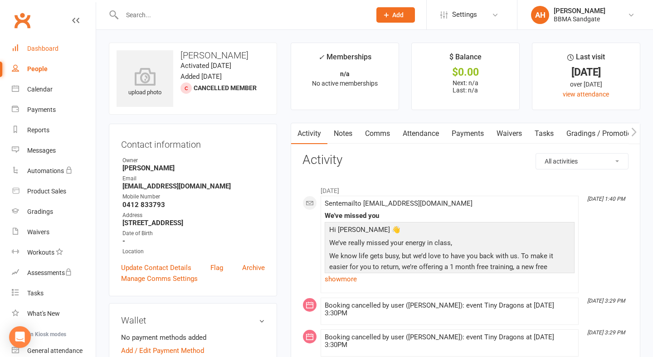 The width and height of the screenshot is (653, 357). Describe the element at coordinates (450, 216) in the screenshot. I see `div: We've missed you` at that location.